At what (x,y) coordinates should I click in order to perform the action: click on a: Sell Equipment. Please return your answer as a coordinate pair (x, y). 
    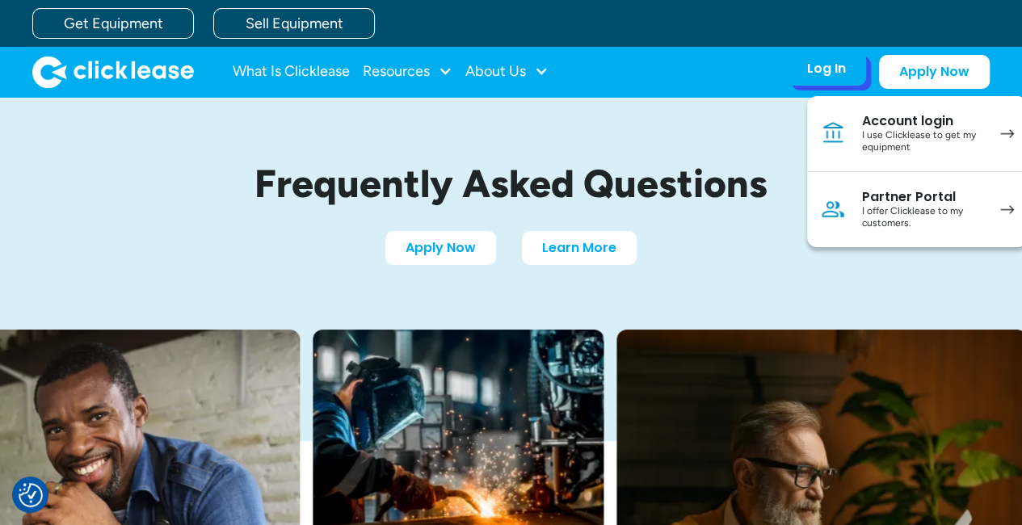
    Looking at the image, I should click on (294, 23).